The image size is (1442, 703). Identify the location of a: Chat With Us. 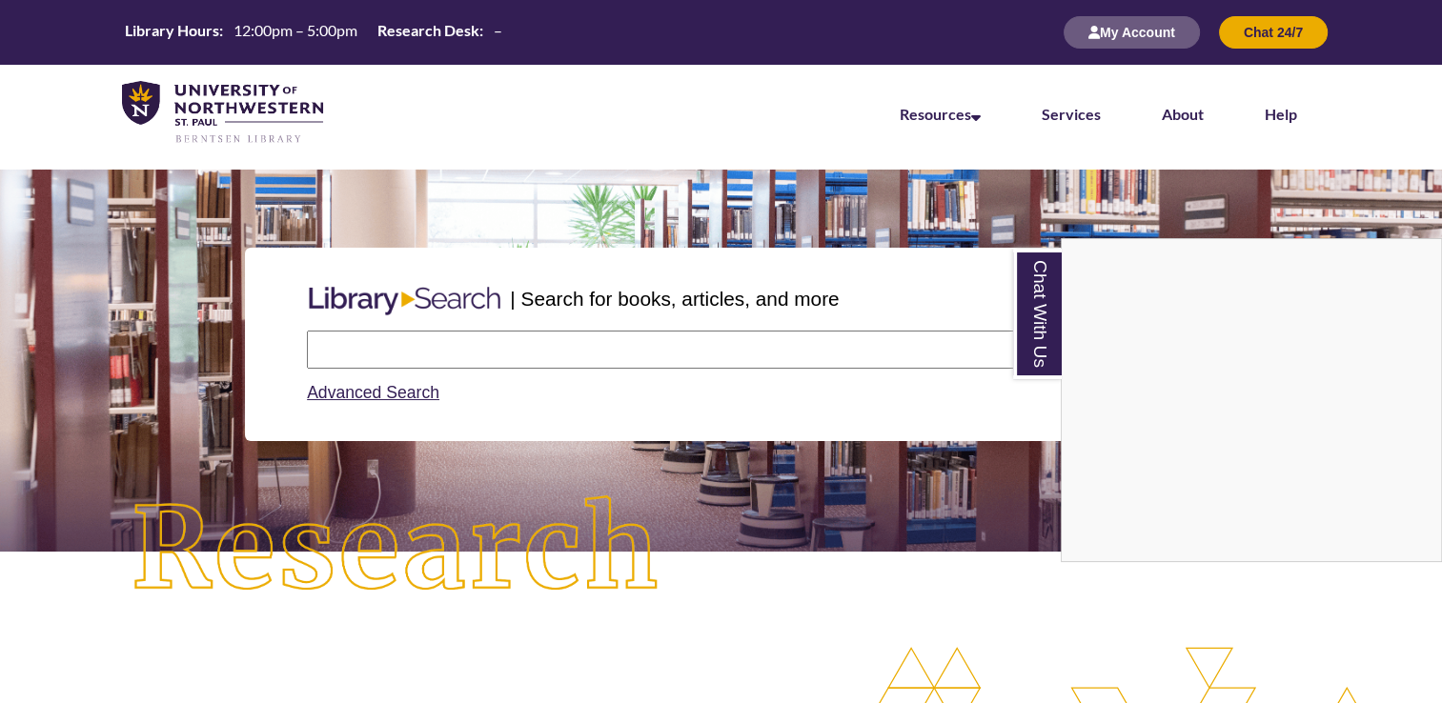
(1037, 314).